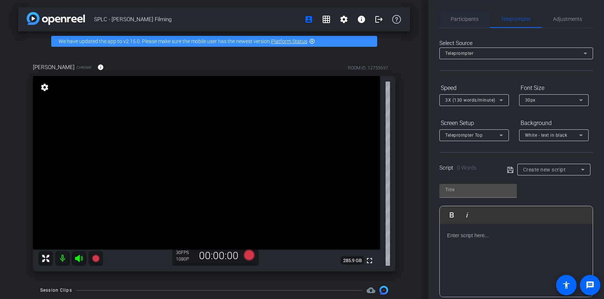  Describe the element at coordinates (84, 67) in the screenshot. I see `span: Chrome` at that location.